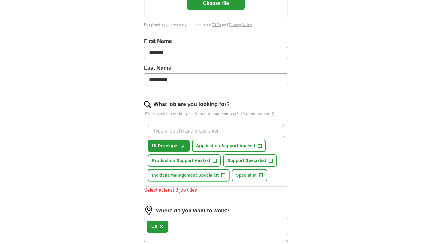 This screenshot has height=244, width=432. I want to click on button: Application Support Analyst, so click(229, 146).